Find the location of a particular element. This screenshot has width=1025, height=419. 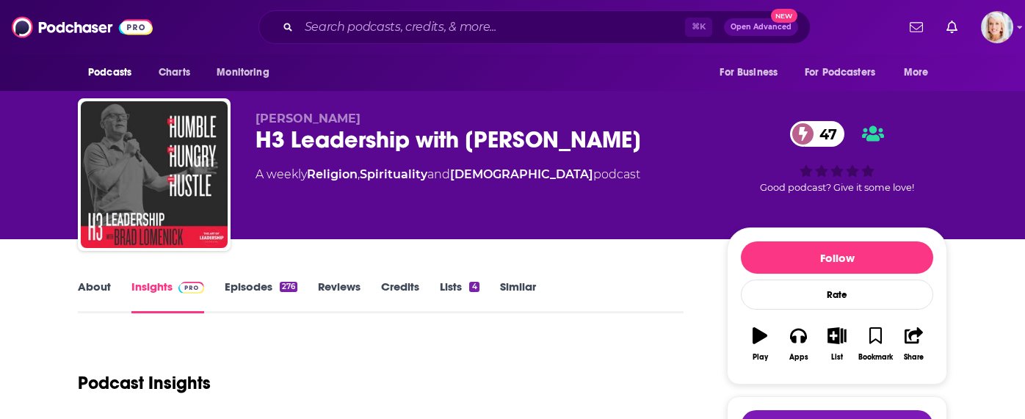

a: H3 Leadership with Brad Lomenick is located at coordinates (154, 175).